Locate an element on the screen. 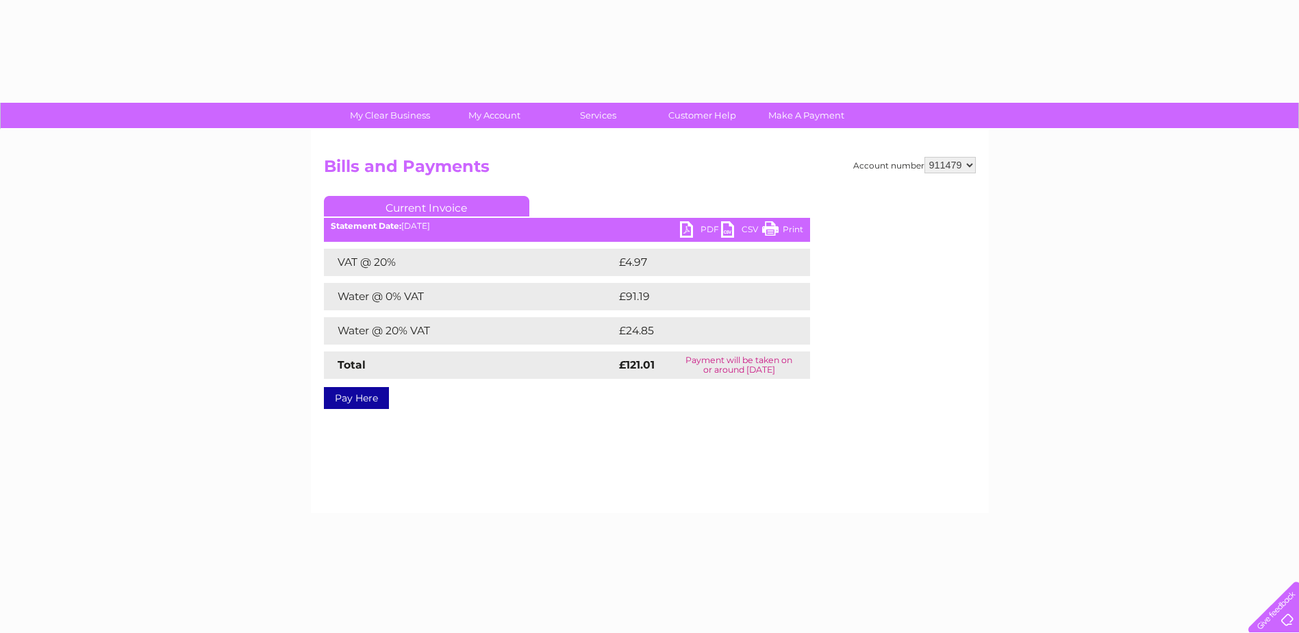 The image size is (1299, 633). td: Water @ 0% VAT is located at coordinates (470, 296).